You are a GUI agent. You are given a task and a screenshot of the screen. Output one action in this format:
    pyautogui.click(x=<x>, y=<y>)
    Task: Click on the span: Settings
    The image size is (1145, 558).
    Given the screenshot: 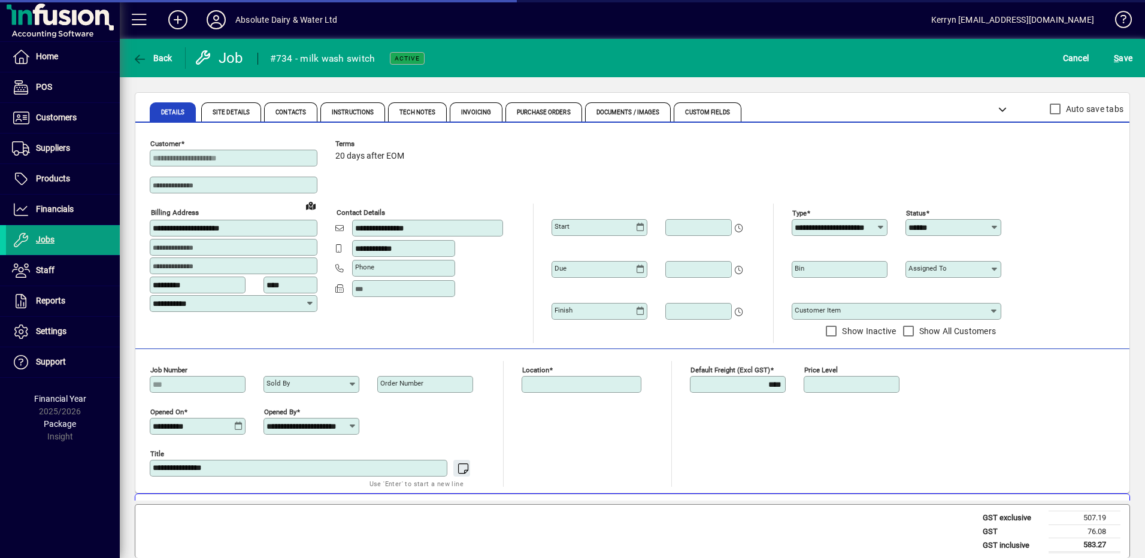 What is the action you would take?
    pyautogui.click(x=51, y=331)
    